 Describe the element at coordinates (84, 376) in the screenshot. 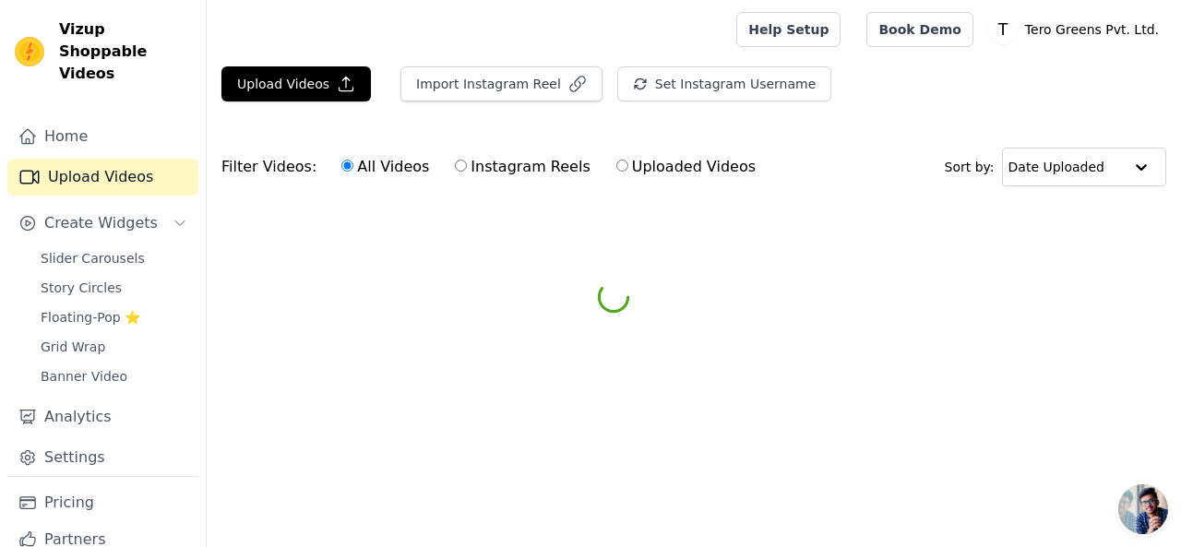

I see `span: Banner Video` at that location.